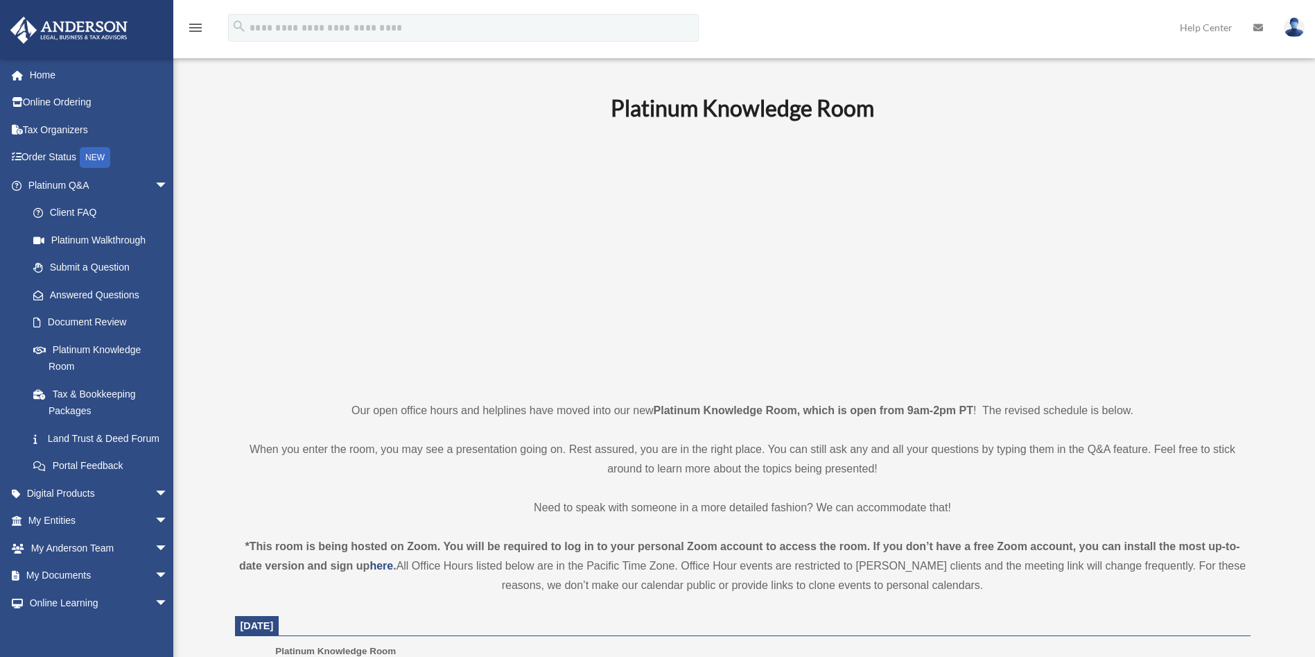 The height and width of the screenshot is (657, 1315). What do you see at coordinates (104, 466) in the screenshot?
I see `a: Portal Feedback` at bounding box center [104, 466].